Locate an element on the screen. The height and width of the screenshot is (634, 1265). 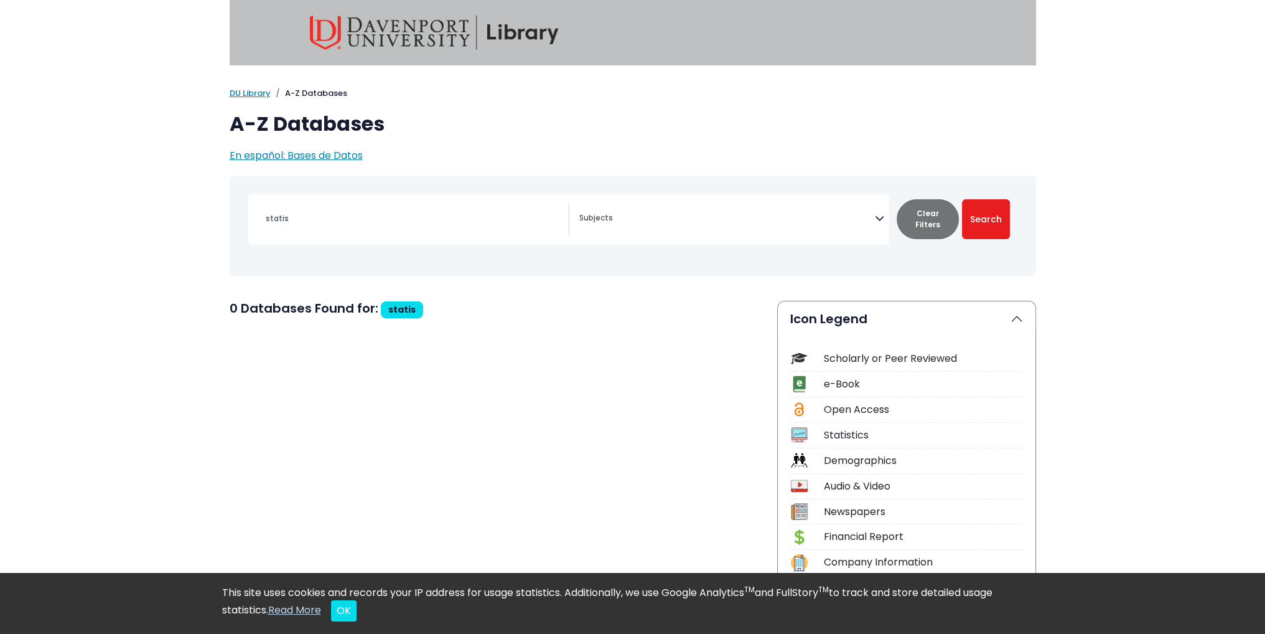
img: Icon Financial Report is located at coordinates (799, 537).